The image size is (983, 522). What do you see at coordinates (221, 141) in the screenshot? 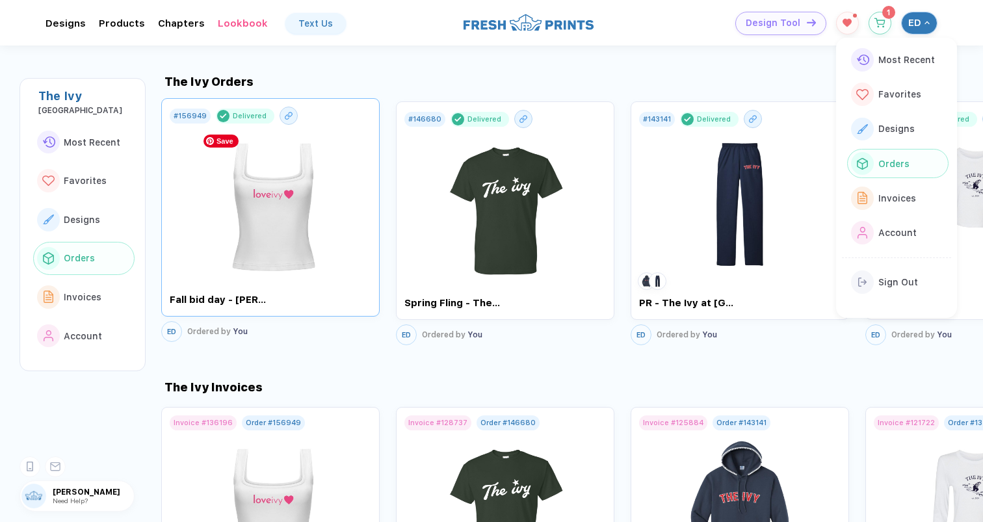
I see `span: Save` at bounding box center [221, 141].